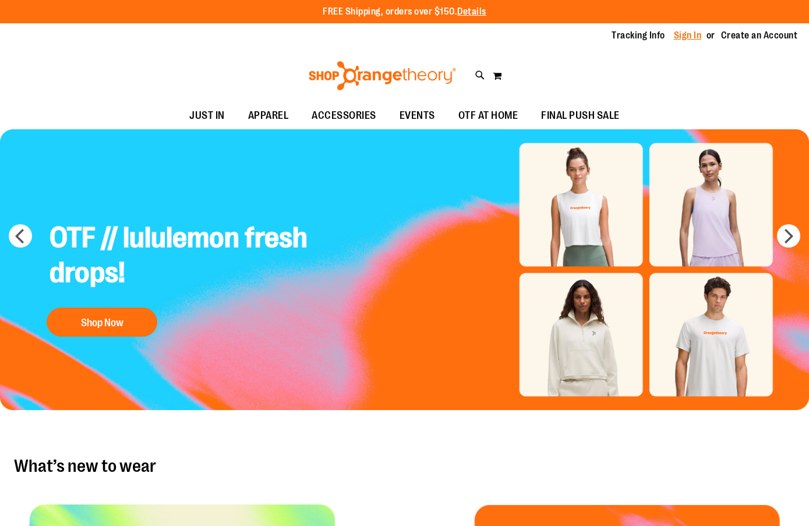  Describe the element at coordinates (638, 36) in the screenshot. I see `a: Tracking Info` at that location.